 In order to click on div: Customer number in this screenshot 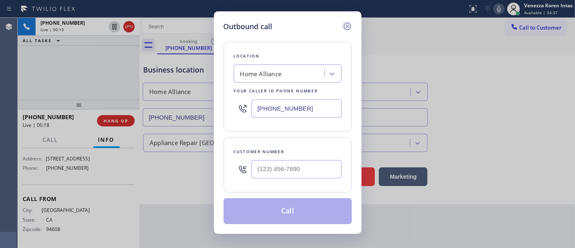, I will do `click(288, 151)`.